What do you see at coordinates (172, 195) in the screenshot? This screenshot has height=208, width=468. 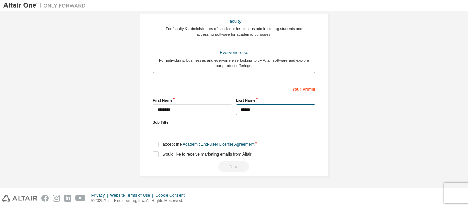 I see `div: Cookie Consent` at bounding box center [172, 195].